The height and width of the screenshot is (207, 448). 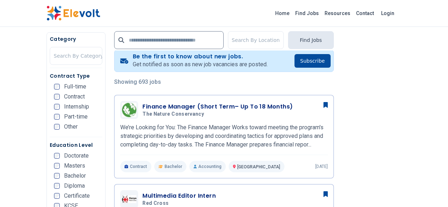 I want to click on a: Resources, so click(x=338, y=13).